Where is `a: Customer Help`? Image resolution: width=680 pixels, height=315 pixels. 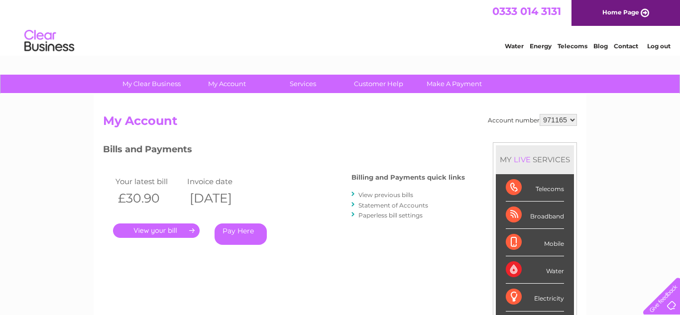 a: Customer Help is located at coordinates (378, 84).